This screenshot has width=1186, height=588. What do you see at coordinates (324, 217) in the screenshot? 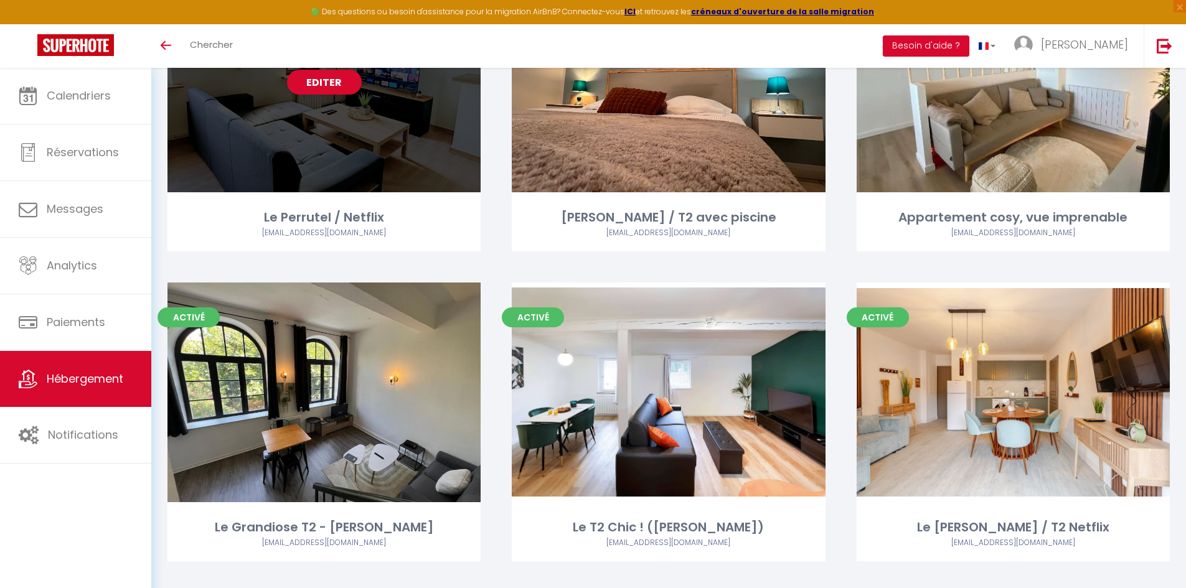
I see `div: Le Perrutel / Netflix` at bounding box center [324, 217].